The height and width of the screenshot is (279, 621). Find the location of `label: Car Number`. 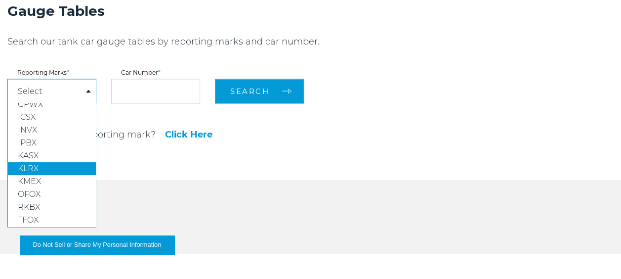

label: Car Number is located at coordinates (156, 72).